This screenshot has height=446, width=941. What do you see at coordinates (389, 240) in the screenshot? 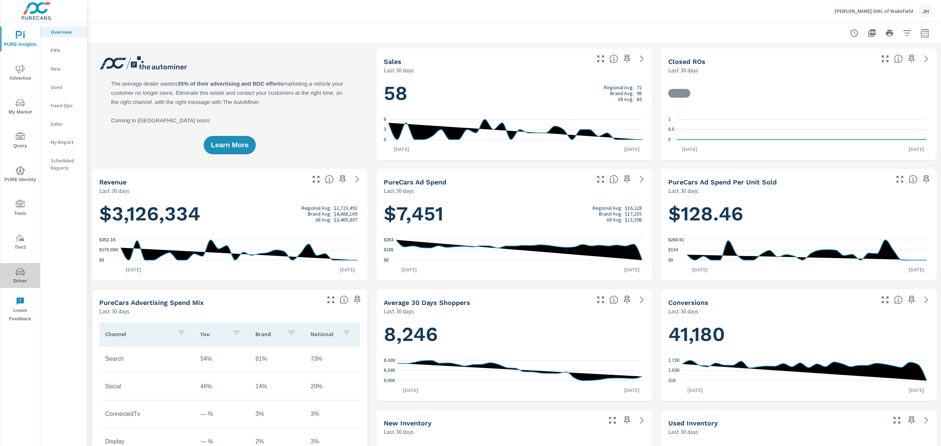
I see `text: $363` at bounding box center [389, 240].